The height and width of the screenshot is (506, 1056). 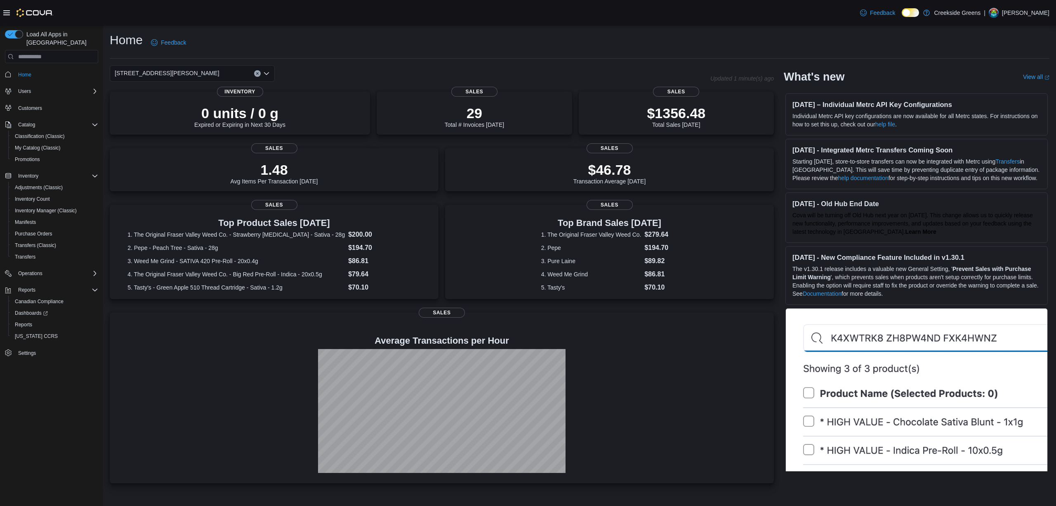 What do you see at coordinates (55, 245) in the screenshot?
I see `button: Transfers (Classic)` at bounding box center [55, 245].